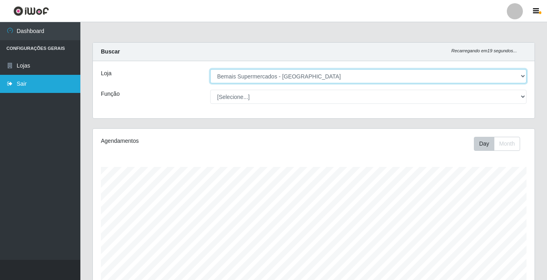 This screenshot has height=280, width=547. Describe the element at coordinates (110, 94) in the screenshot. I see `label: Função` at that location.